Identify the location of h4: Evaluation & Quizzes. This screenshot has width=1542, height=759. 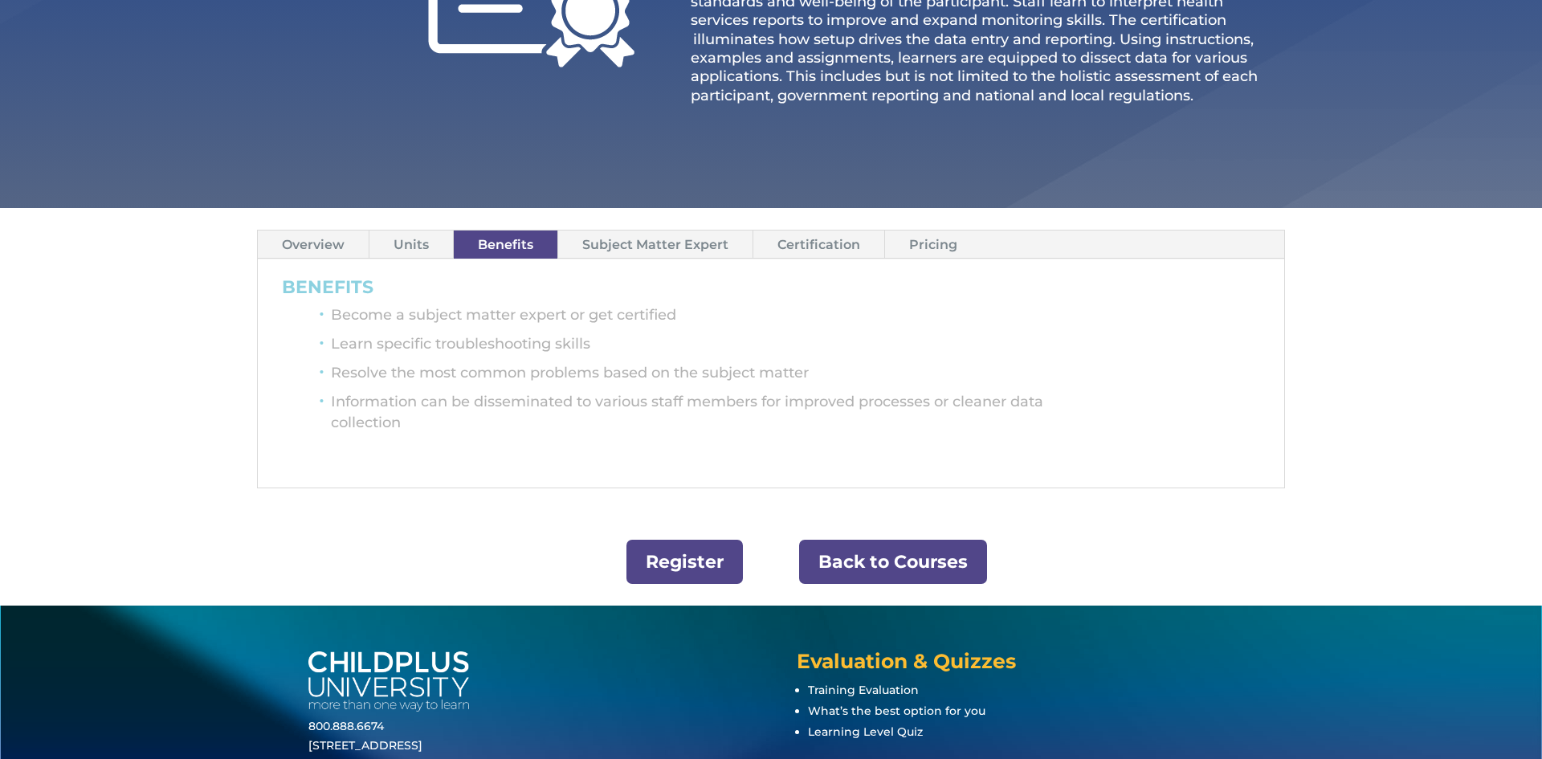
(1015, 665).